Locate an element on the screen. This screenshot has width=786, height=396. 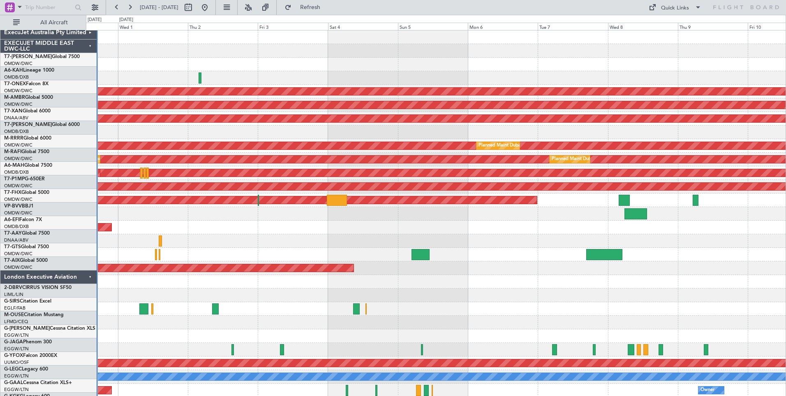
span: G-YFOX is located at coordinates (14, 355).